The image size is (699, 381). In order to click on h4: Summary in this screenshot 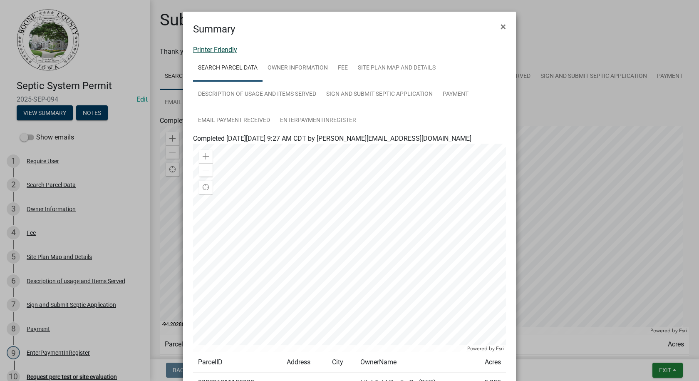, I will do `click(214, 29)`.